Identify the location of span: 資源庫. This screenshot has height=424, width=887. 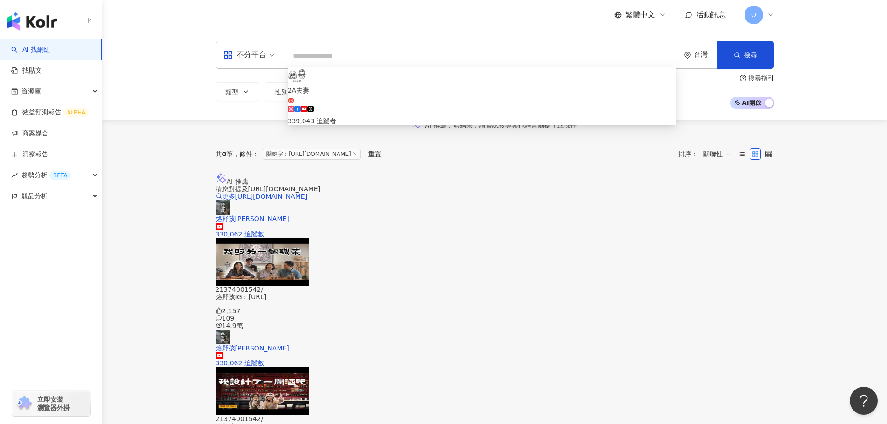
(31, 91).